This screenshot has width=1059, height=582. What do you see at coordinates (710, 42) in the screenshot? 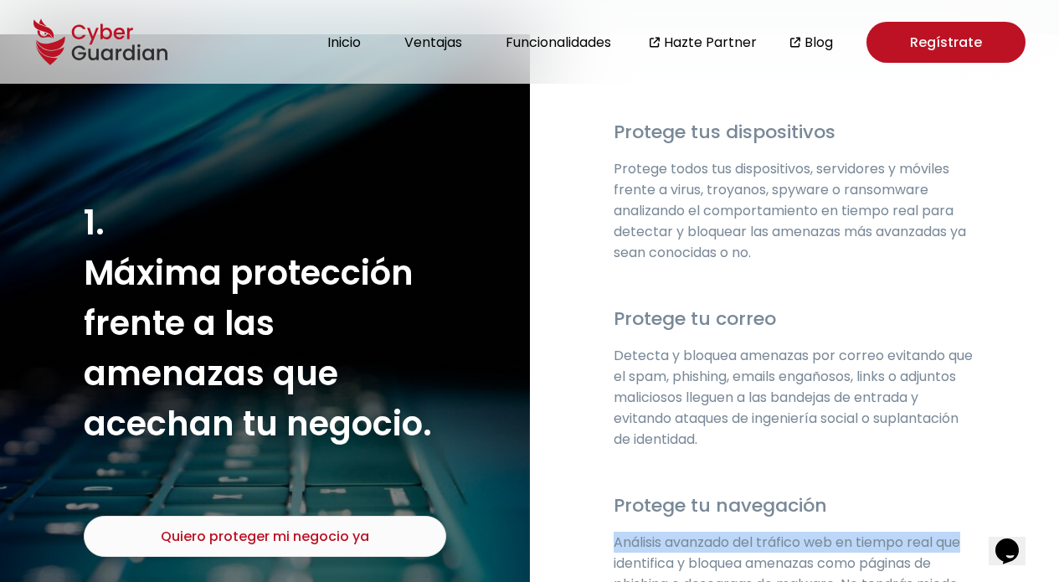
I see `a: Hazte Partner` at bounding box center [710, 42].